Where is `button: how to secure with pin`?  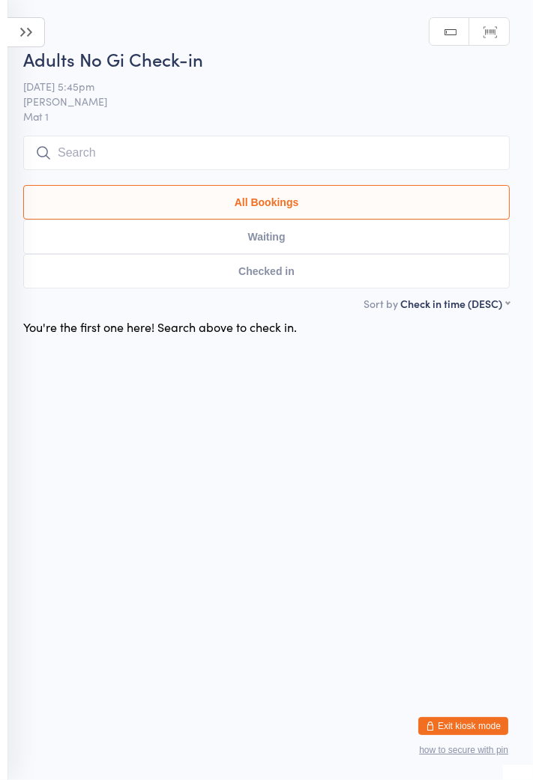
button: how to secure with pin is located at coordinates (463, 750).